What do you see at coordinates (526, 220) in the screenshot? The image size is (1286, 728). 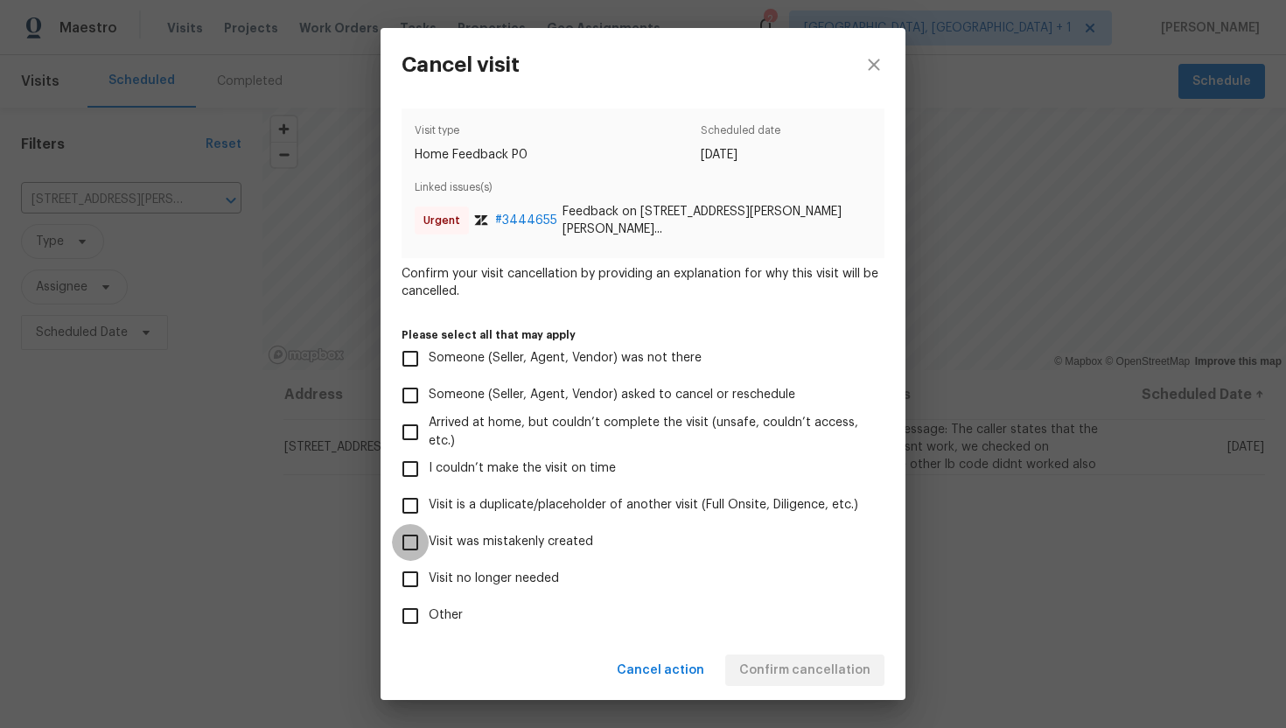 I see `span: # 3444655` at bounding box center [526, 220].